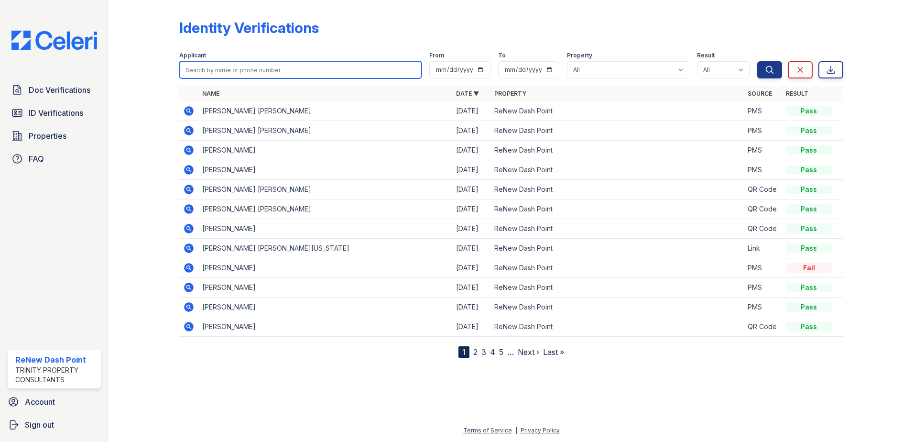 This screenshot has width=914, height=442. What do you see at coordinates (488, 430) in the screenshot?
I see `a: Terms of Service` at bounding box center [488, 430].